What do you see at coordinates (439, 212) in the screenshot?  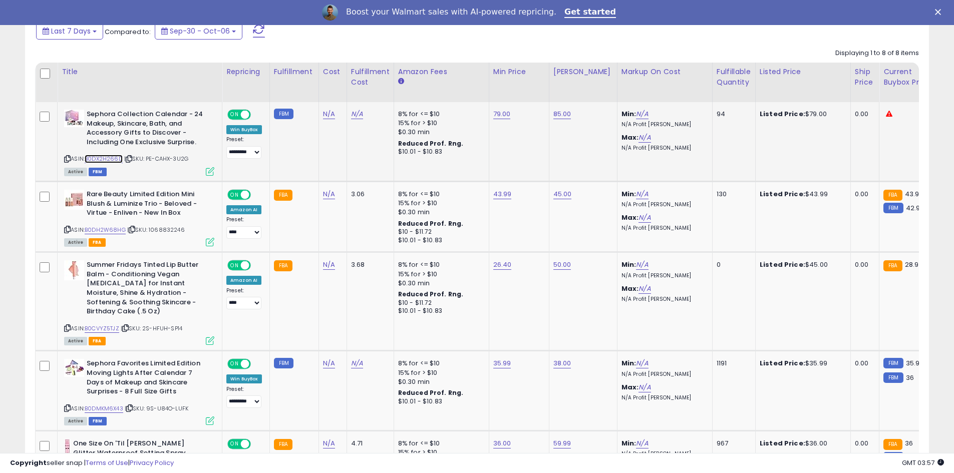 I see `div: $0.30 min` at bounding box center [439, 212].